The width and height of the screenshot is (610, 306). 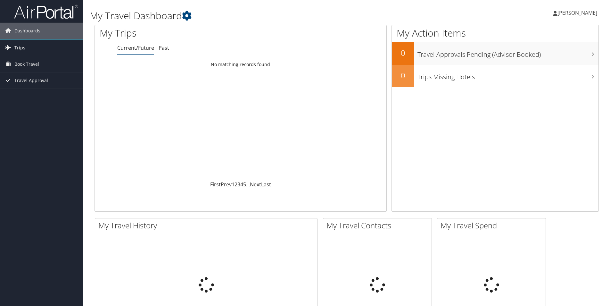 I want to click on a: Past, so click(x=164, y=48).